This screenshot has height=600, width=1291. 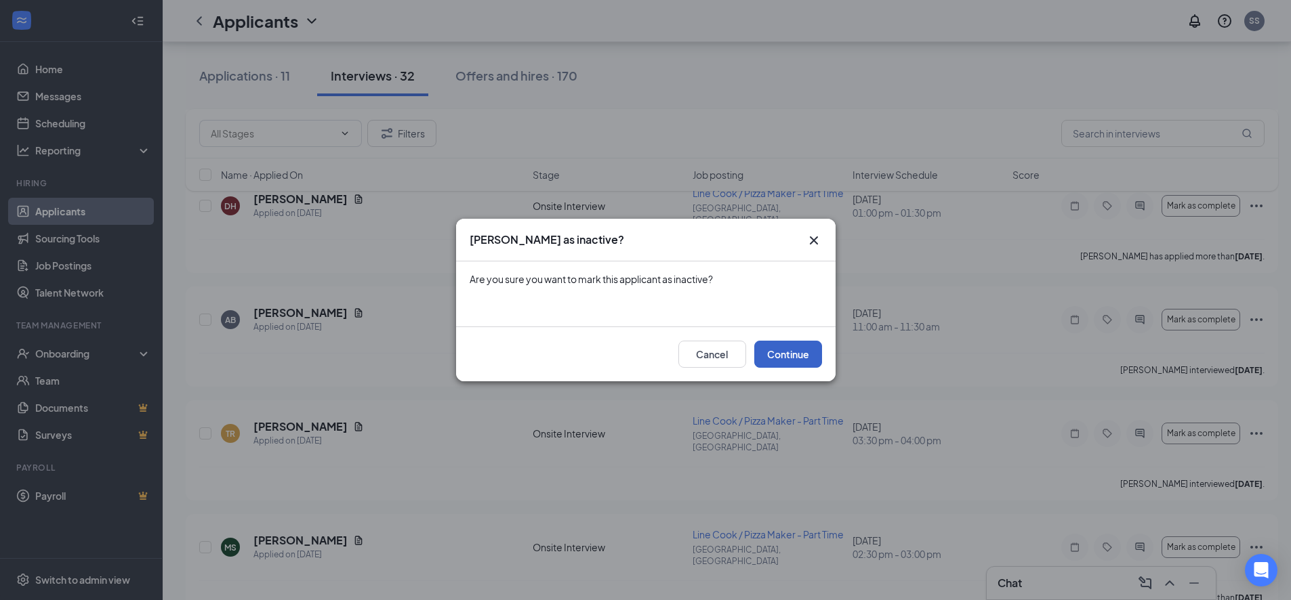 What do you see at coordinates (712, 354) in the screenshot?
I see `button: Cancel` at bounding box center [712, 354].